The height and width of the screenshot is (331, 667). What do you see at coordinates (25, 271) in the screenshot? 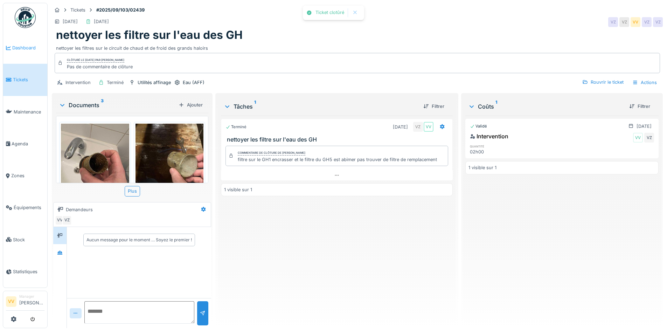
I see `a: Statistiques` at bounding box center [25, 271].